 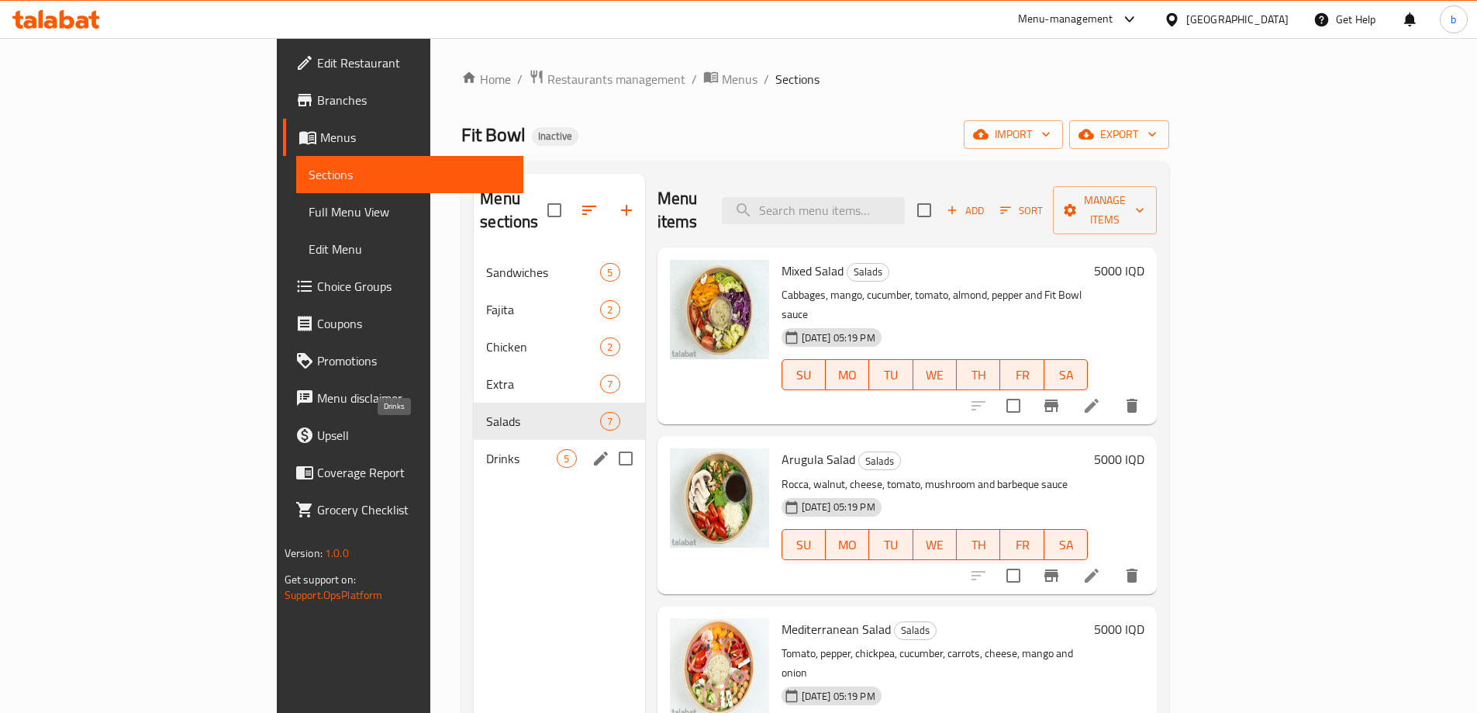 I want to click on a: Branches, so click(x=403, y=100).